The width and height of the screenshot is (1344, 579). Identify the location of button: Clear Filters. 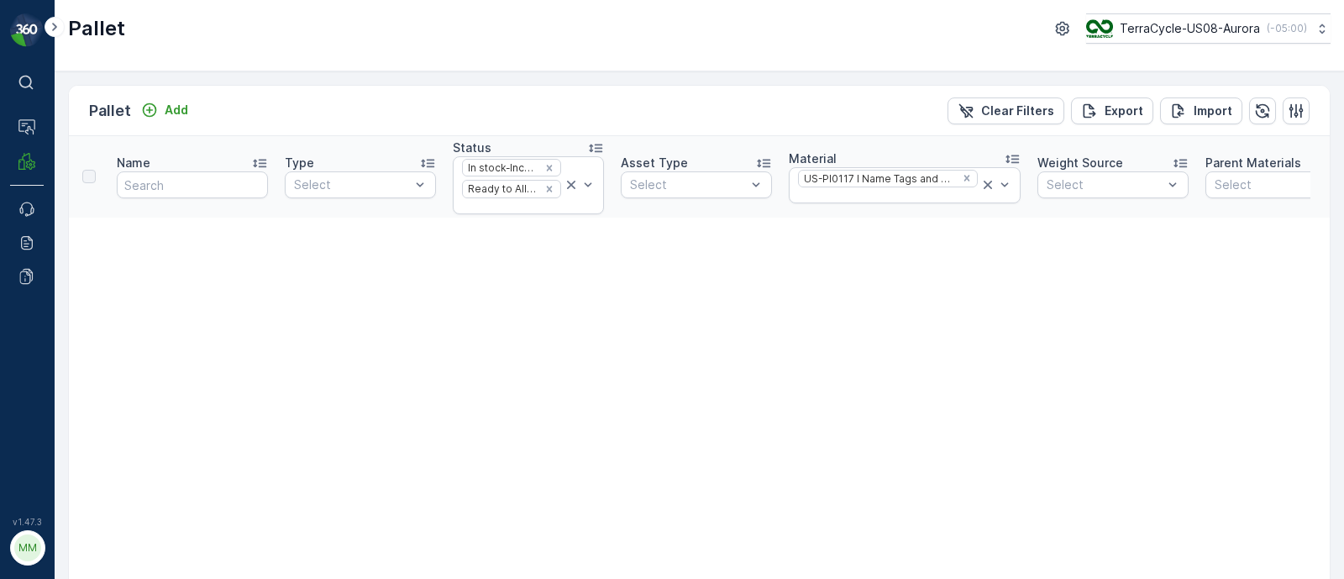
(1005, 111).